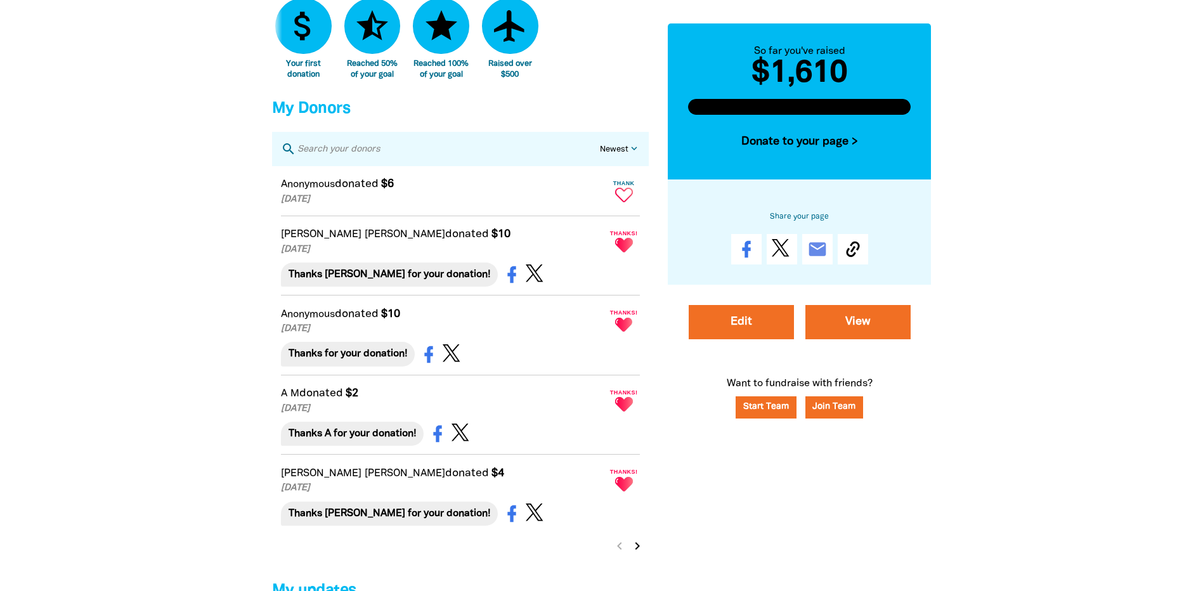 This screenshot has height=591, width=1203. What do you see at coordinates (352, 434) in the screenshot?
I see `div: Thanks A for your donation!` at bounding box center [352, 434].